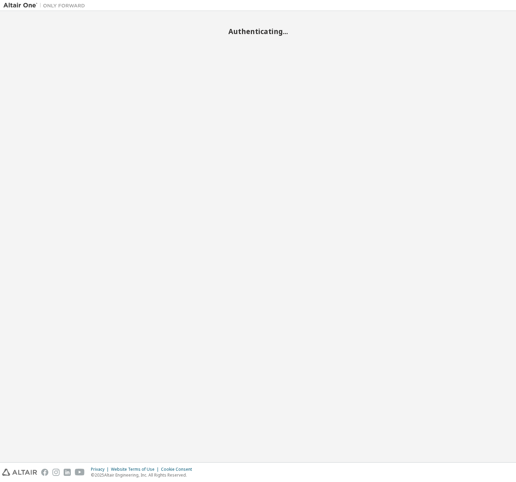 This screenshot has height=482, width=516. What do you see at coordinates (101, 469) in the screenshot?
I see `div: Privacy` at bounding box center [101, 469].